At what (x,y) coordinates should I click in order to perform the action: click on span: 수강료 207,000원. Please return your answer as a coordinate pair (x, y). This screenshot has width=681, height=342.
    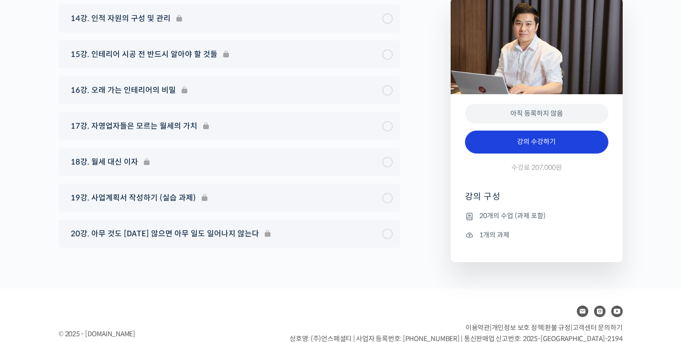
    Looking at the image, I should click on (537, 167).